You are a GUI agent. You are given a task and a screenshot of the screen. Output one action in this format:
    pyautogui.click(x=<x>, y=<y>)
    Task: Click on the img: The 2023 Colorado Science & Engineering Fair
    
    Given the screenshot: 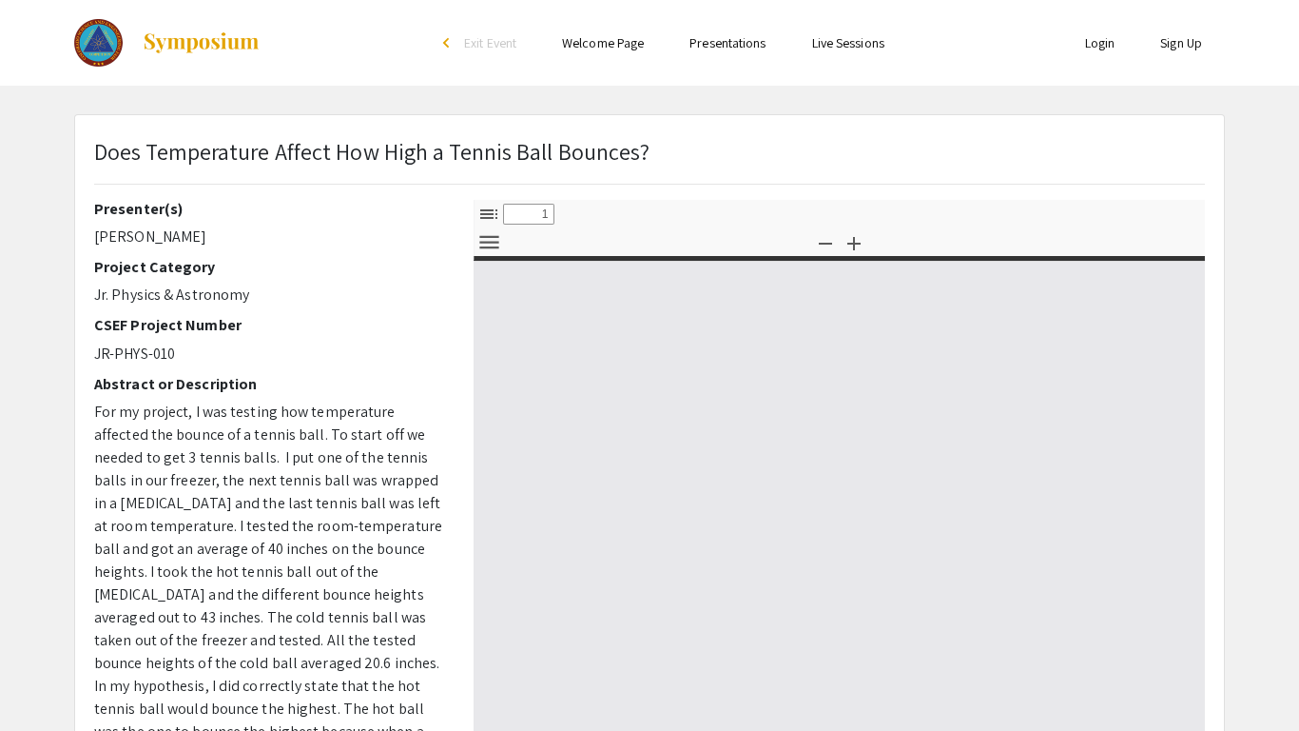 What is the action you would take?
    pyautogui.click(x=98, y=43)
    